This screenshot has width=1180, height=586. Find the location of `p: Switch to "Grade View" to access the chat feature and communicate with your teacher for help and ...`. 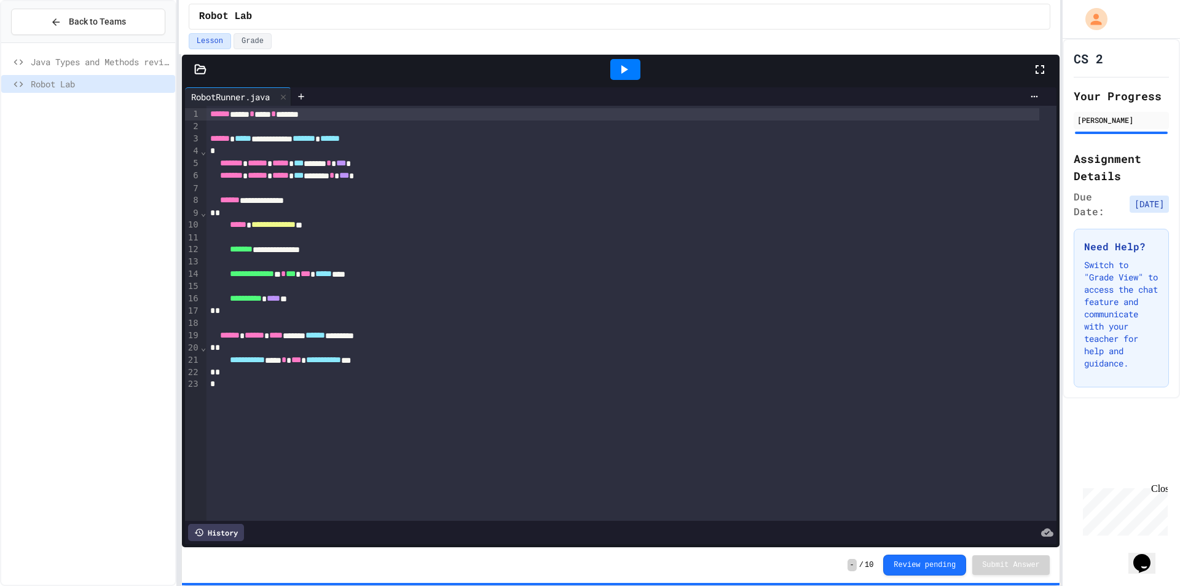

p: Switch to "Grade View" to access the chat feature and communicate with your teacher for help and ... is located at coordinates (1121, 314).